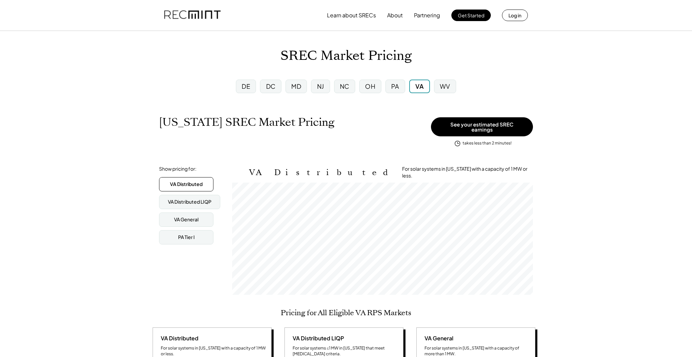 This screenshot has width=692, height=357. I want to click on h2: VA Distributed, so click(321, 172).